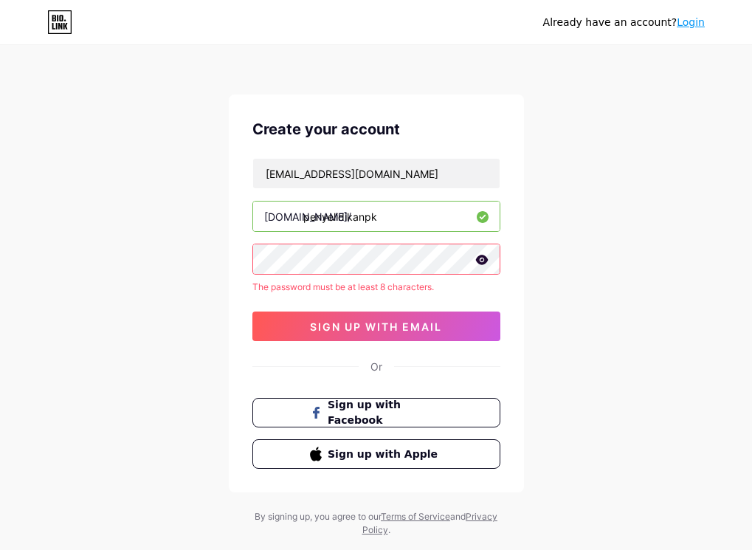 The image size is (752, 550). What do you see at coordinates (377, 413) in the screenshot?
I see `button: Sign up with Facebook` at bounding box center [377, 413].